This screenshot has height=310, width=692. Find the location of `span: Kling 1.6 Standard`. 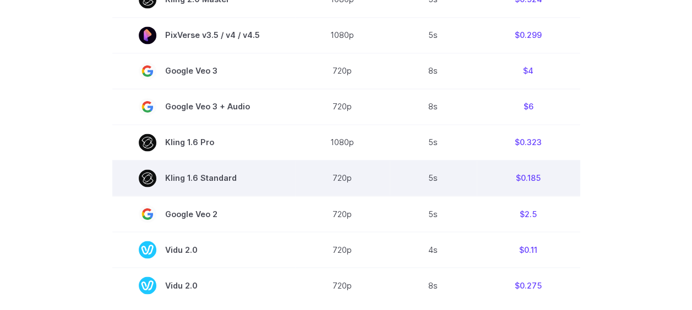

span: Kling 1.6 Standard is located at coordinates (204, 178).